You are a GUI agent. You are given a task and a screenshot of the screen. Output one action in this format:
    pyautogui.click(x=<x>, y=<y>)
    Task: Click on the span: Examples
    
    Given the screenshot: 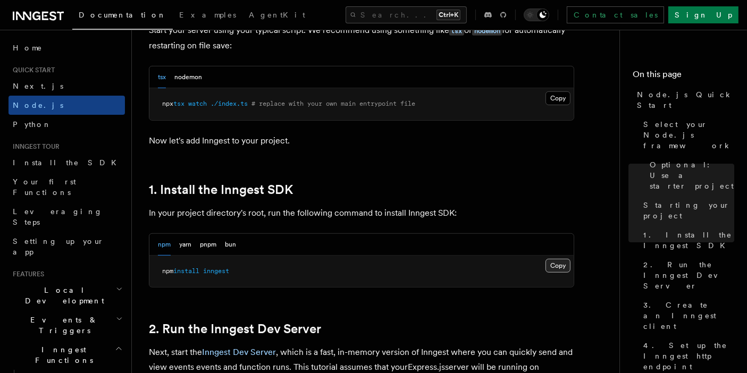 What is the action you would take?
    pyautogui.click(x=207, y=15)
    